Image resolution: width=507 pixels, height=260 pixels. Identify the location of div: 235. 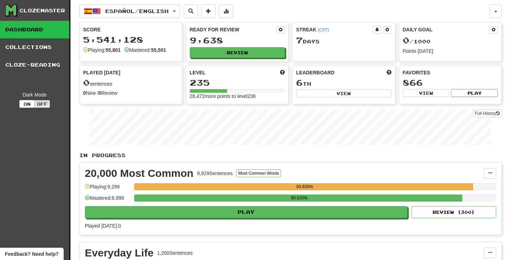
(237, 82).